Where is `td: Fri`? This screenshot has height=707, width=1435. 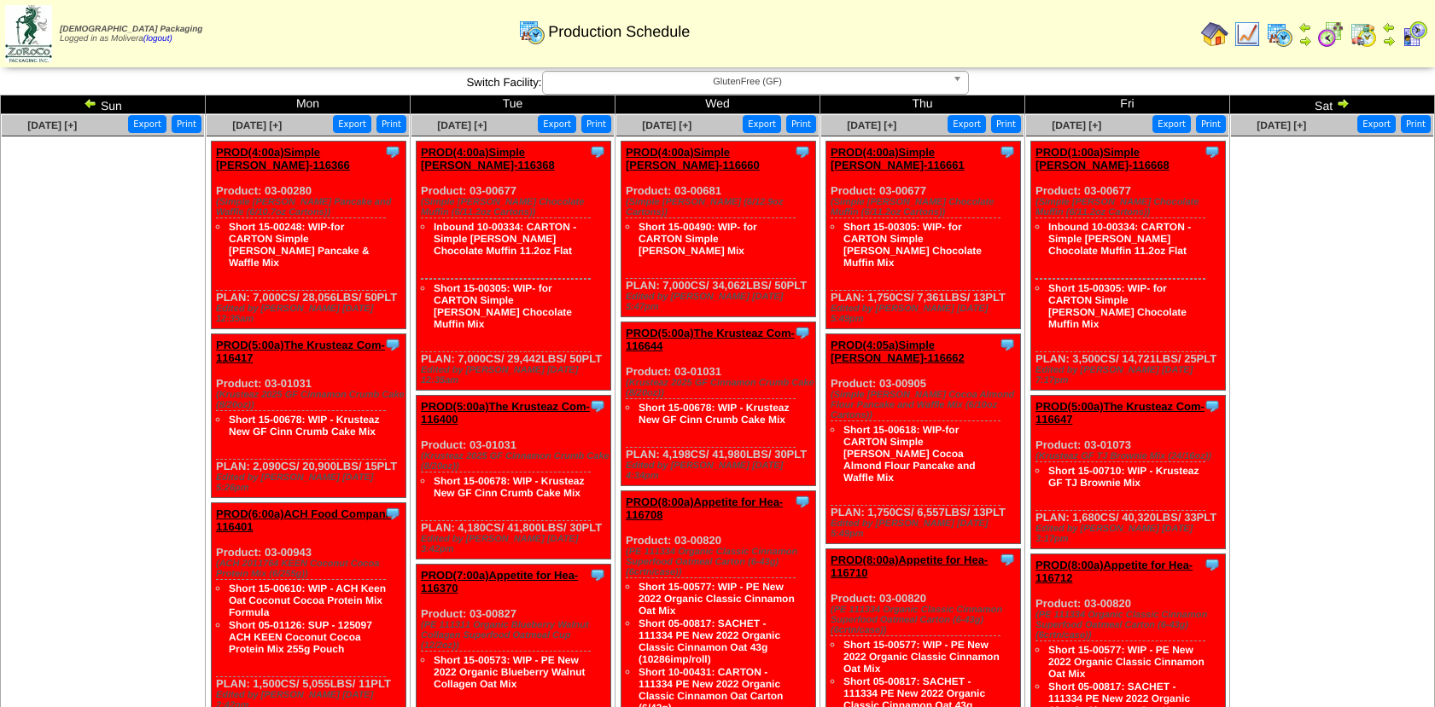 td: Fri is located at coordinates (1127, 105).